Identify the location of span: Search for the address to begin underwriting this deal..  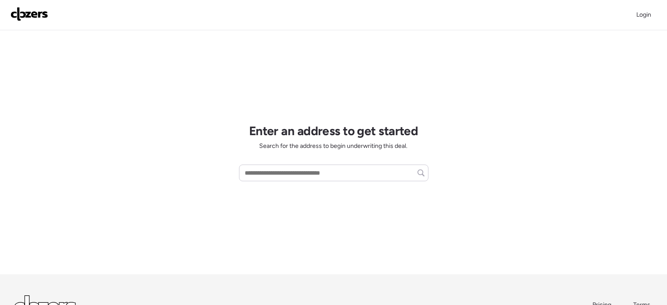
(333, 146).